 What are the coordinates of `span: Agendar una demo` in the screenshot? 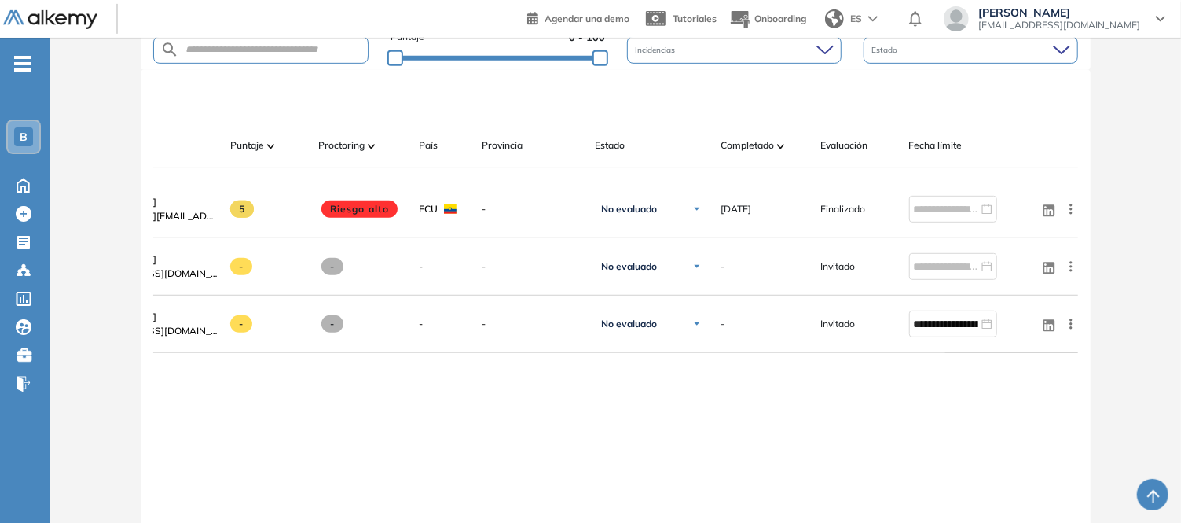 It's located at (587, 18).